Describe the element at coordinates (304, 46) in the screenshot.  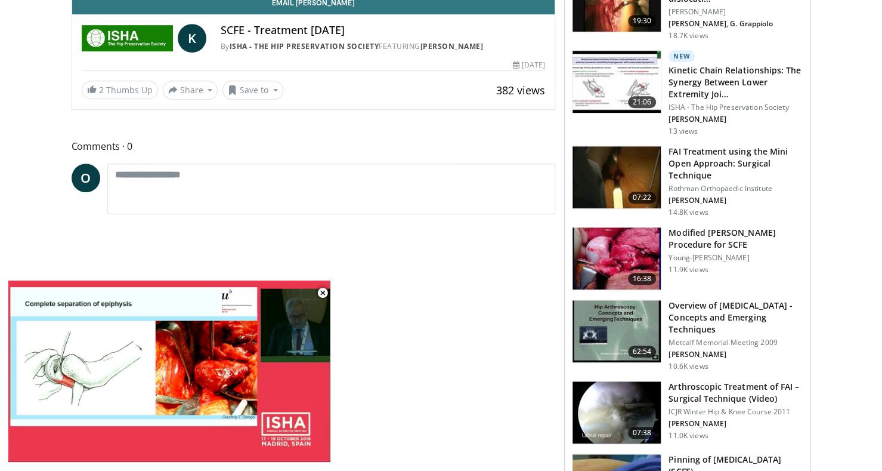
I see `a: ISHA - The Hip Preservation Society` at that location.